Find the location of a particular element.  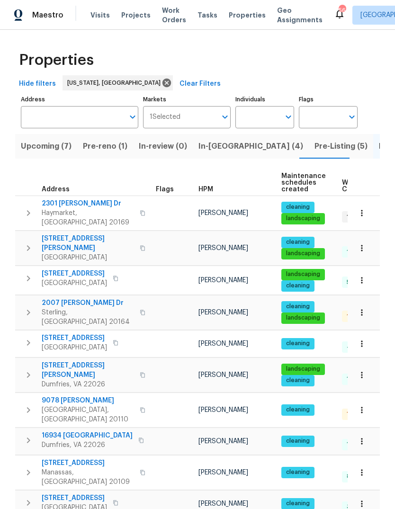

span: 8 Done is located at coordinates (357, 477).